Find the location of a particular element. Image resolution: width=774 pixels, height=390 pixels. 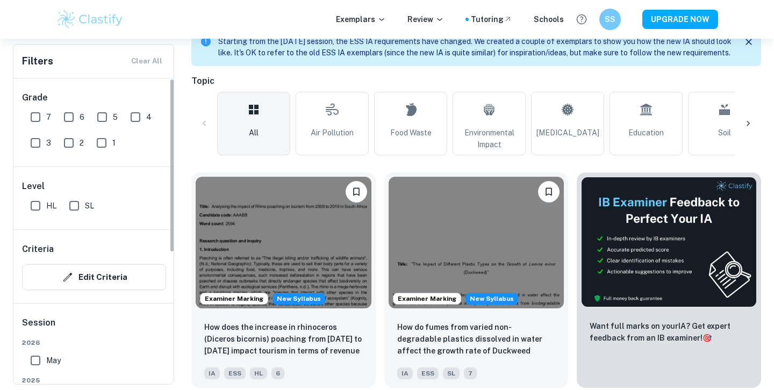

span: 3 is located at coordinates (48, 143).